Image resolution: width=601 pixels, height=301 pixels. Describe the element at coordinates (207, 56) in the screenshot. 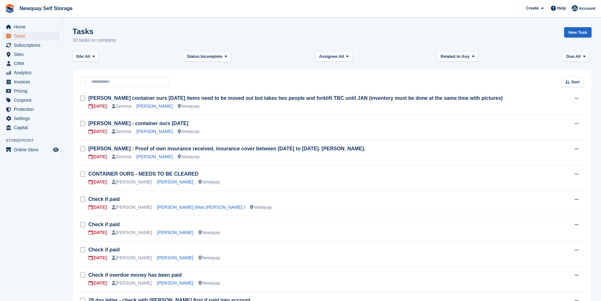

I see `button: Status: Incomplete` at that location.